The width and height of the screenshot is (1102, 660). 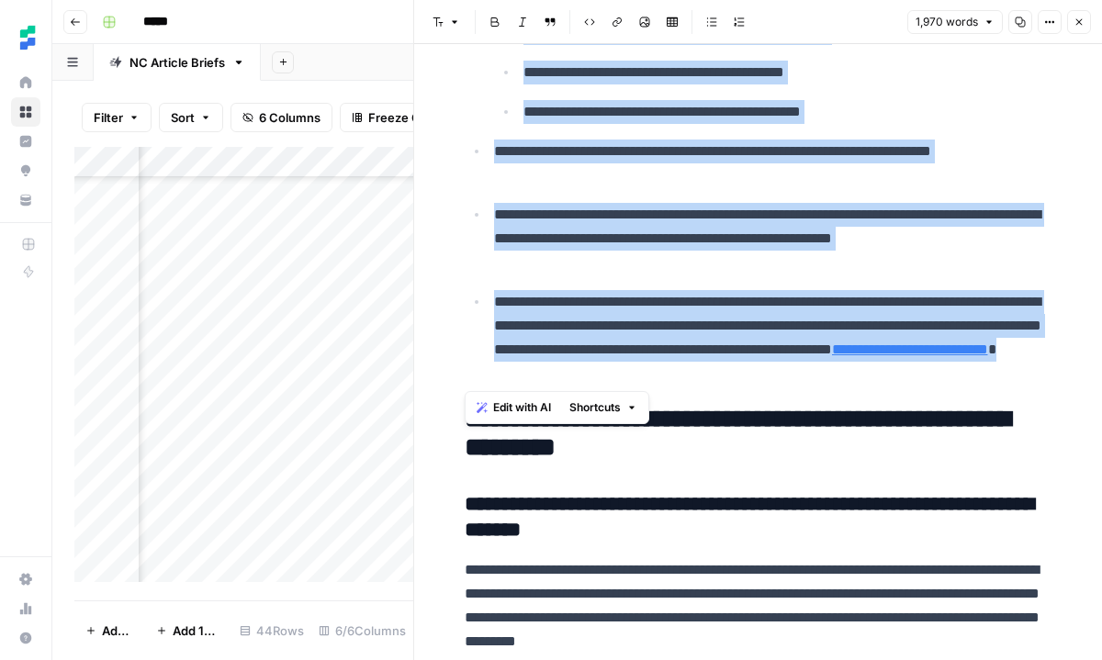 What do you see at coordinates (362, 631) in the screenshot?
I see `div: 6/6 Columns` at bounding box center [362, 631].